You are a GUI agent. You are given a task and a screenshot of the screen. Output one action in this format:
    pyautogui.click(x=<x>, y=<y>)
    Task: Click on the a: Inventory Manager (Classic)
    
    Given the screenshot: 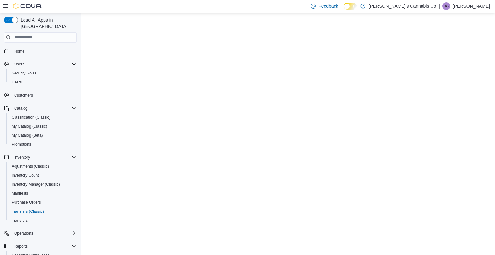 What is the action you would take?
    pyautogui.click(x=36, y=184)
    